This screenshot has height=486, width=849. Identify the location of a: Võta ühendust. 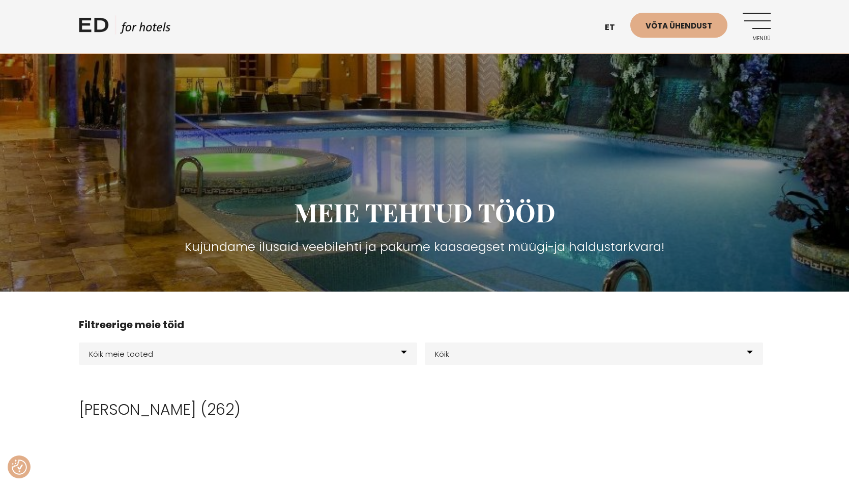
(678, 25).